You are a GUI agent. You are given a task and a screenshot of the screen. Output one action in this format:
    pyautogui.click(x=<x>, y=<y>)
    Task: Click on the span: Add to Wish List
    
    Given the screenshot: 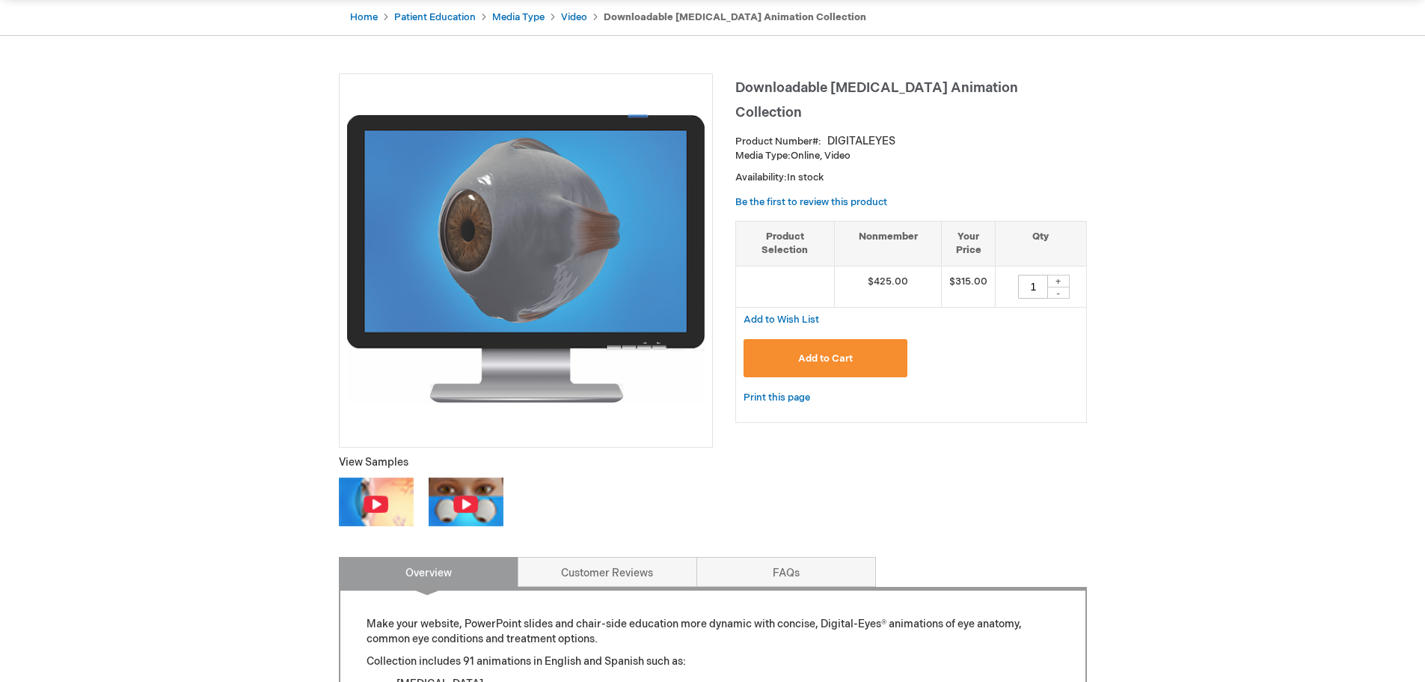 What is the action you would take?
    pyautogui.click(x=781, y=320)
    